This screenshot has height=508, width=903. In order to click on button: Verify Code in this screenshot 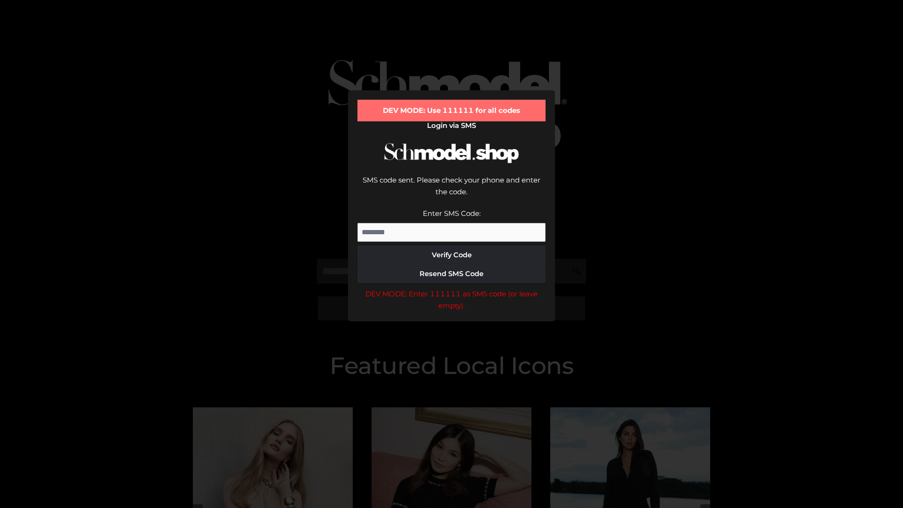, I will do `click(452, 255)`.